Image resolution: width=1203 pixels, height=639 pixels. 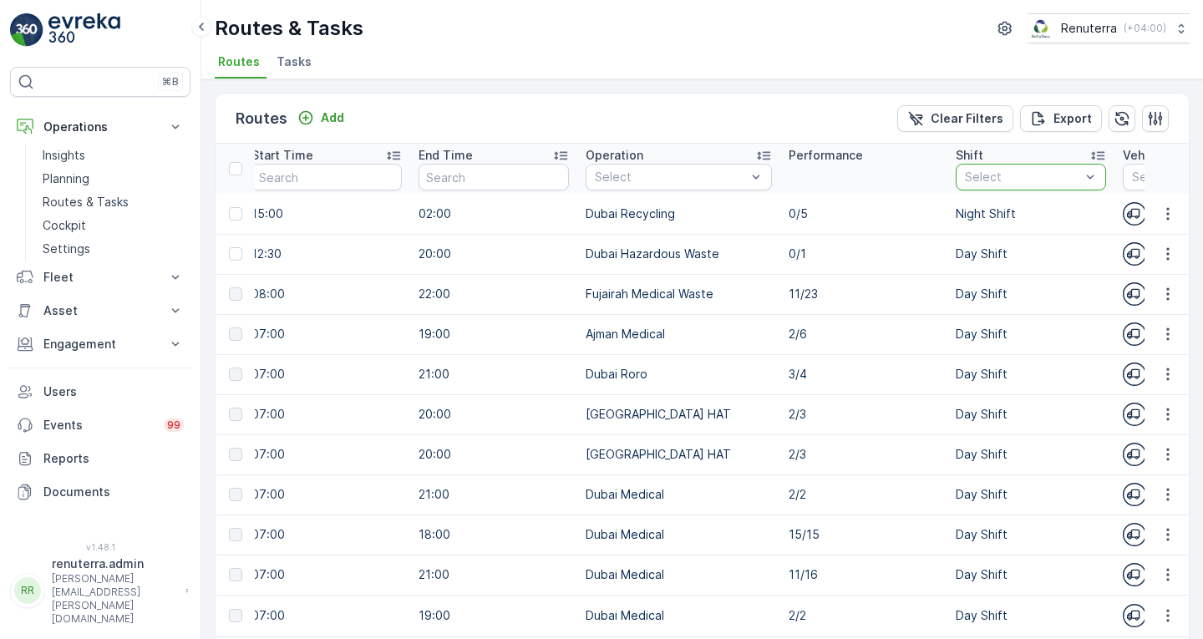 What do you see at coordinates (1108, 28) in the screenshot?
I see `button: Renuterra(+04:00)` at bounding box center [1108, 28].